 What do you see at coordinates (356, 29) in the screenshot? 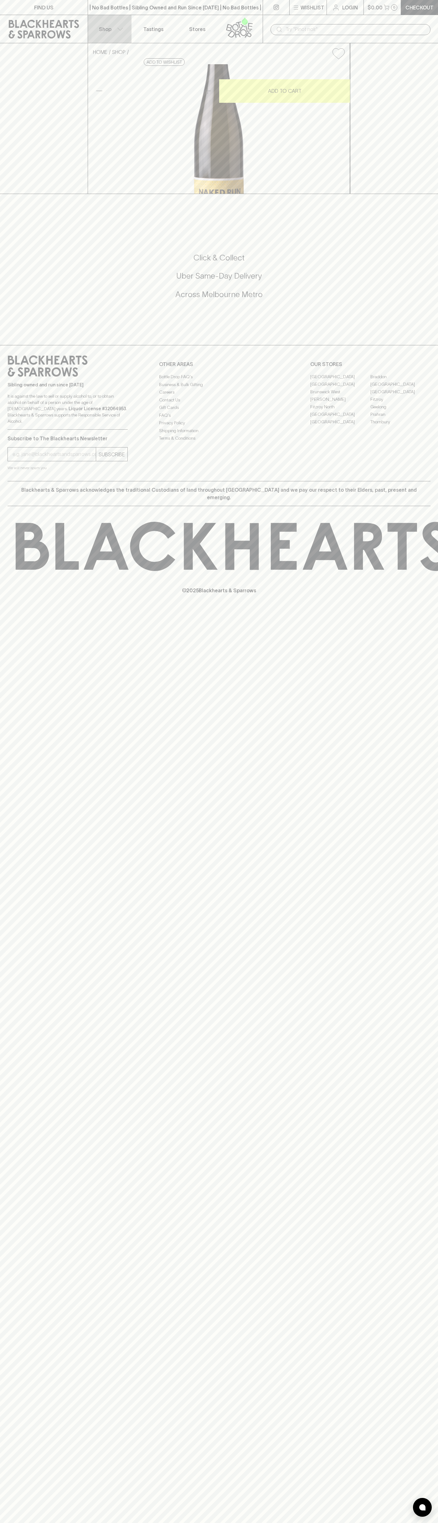
I see `input: Try "Pinot noir"` at bounding box center [356, 29].